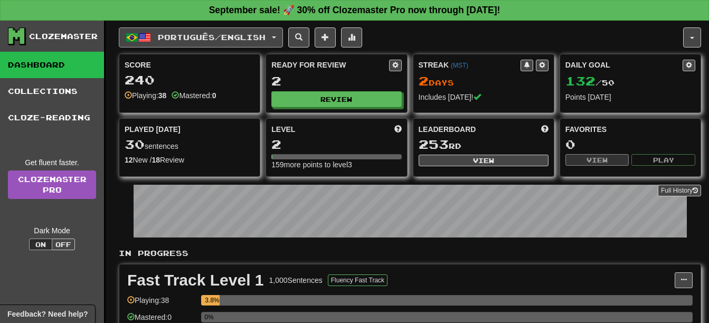 The image size is (709, 323). I want to click on div: Streak, so click(469, 65).